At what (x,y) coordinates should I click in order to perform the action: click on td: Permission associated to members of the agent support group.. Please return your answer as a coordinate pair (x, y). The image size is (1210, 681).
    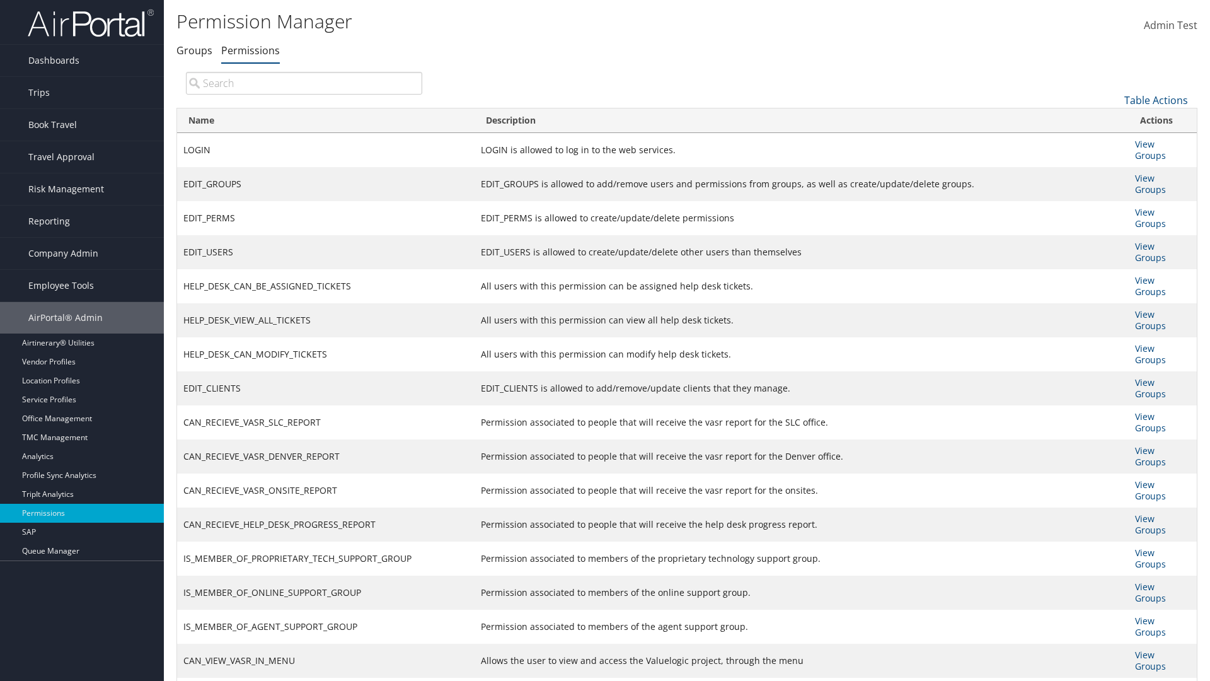
    Looking at the image, I should click on (802, 627).